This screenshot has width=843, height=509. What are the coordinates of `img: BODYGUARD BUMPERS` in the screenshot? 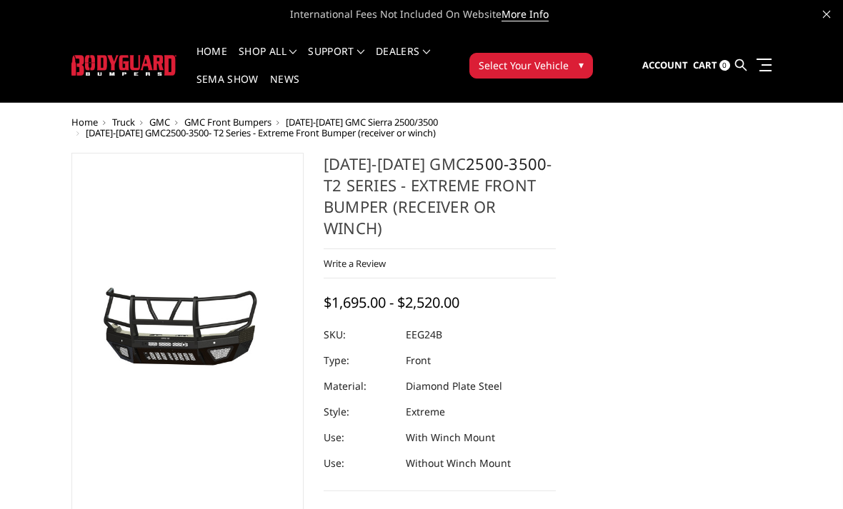 It's located at (124, 65).